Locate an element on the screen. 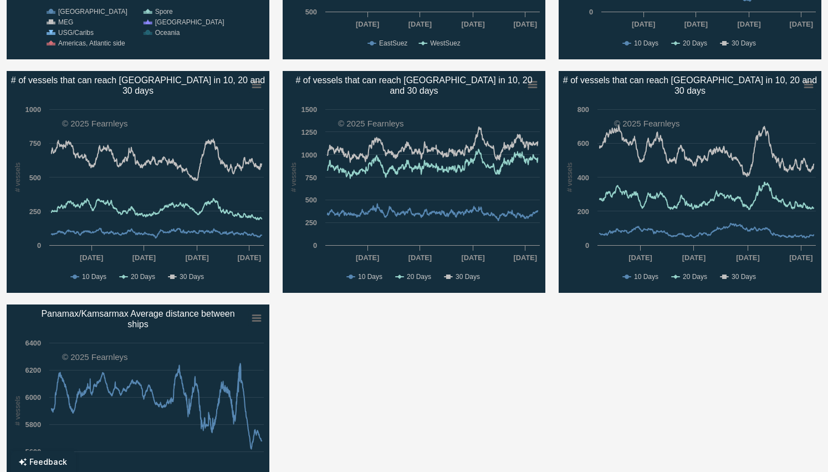 This screenshot has width=828, height=472. text: 200 is located at coordinates (583, 211).